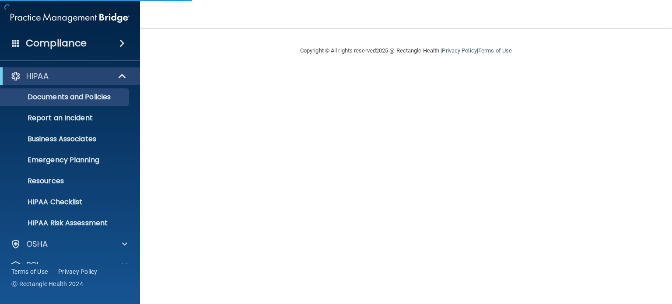 The height and width of the screenshot is (304, 672). What do you see at coordinates (65, 118) in the screenshot?
I see `p: Report an Incident` at bounding box center [65, 118].